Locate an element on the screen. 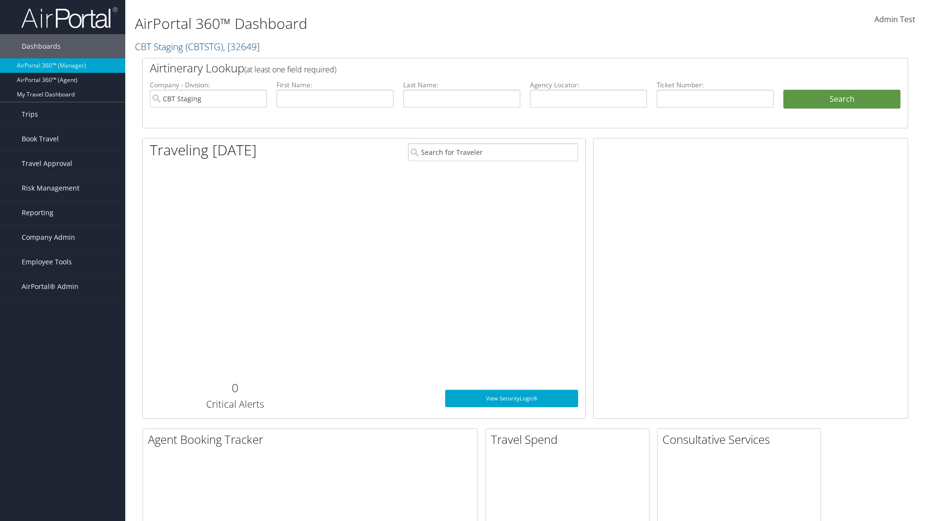 This screenshot has width=925, height=521. label: Company - Division: is located at coordinates (208, 85).